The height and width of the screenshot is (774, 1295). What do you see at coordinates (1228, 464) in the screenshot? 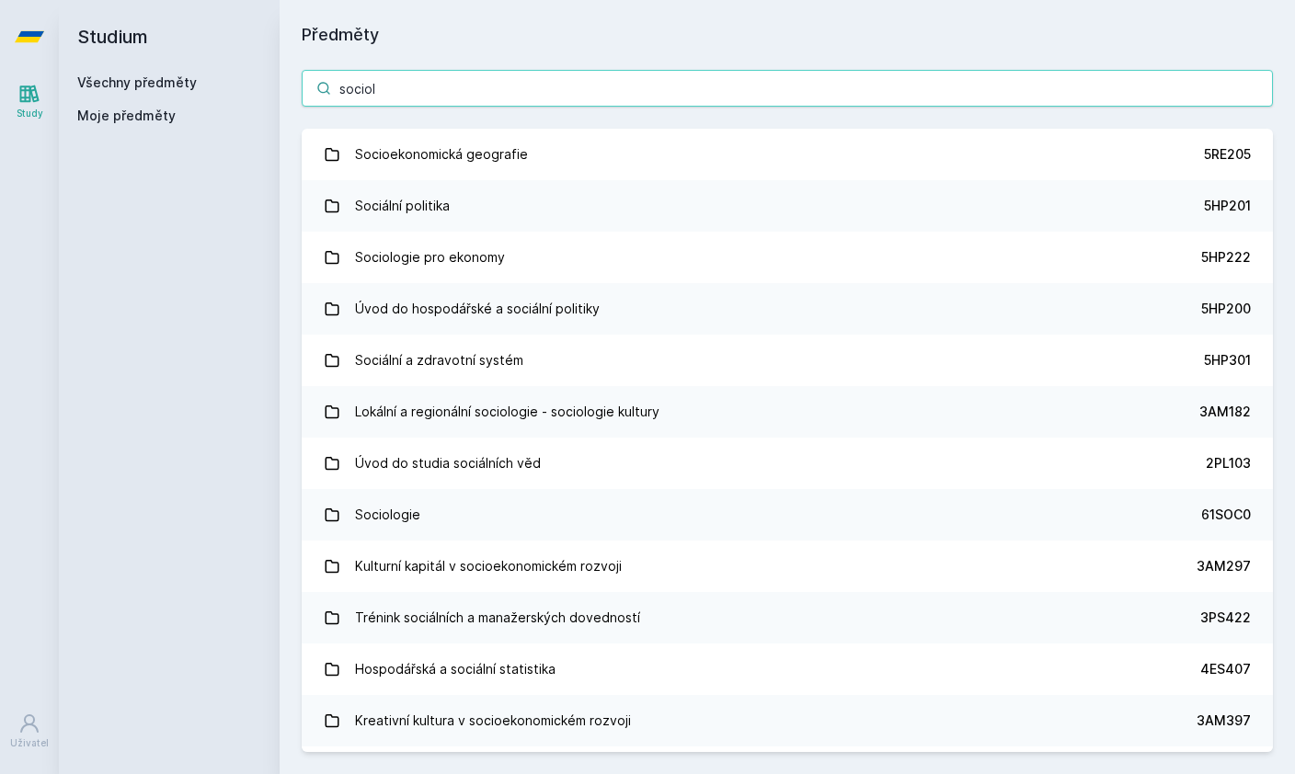
I see `div: 2PL103` at bounding box center [1228, 464].